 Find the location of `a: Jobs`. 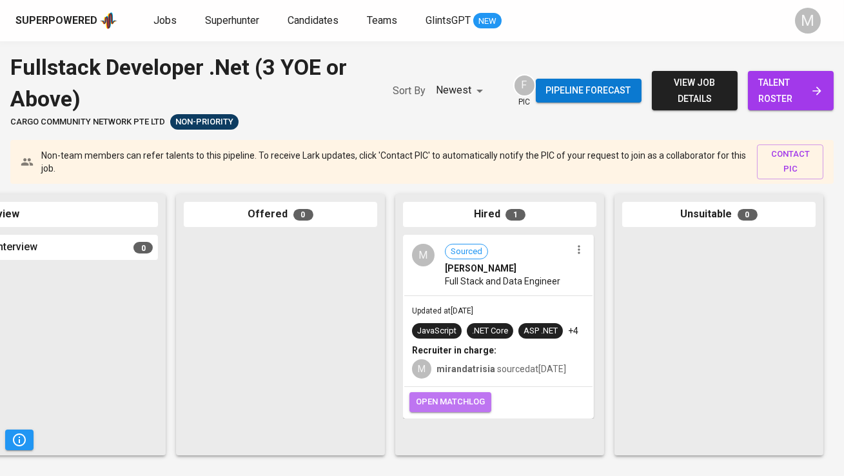

a: Jobs is located at coordinates (166, 21).